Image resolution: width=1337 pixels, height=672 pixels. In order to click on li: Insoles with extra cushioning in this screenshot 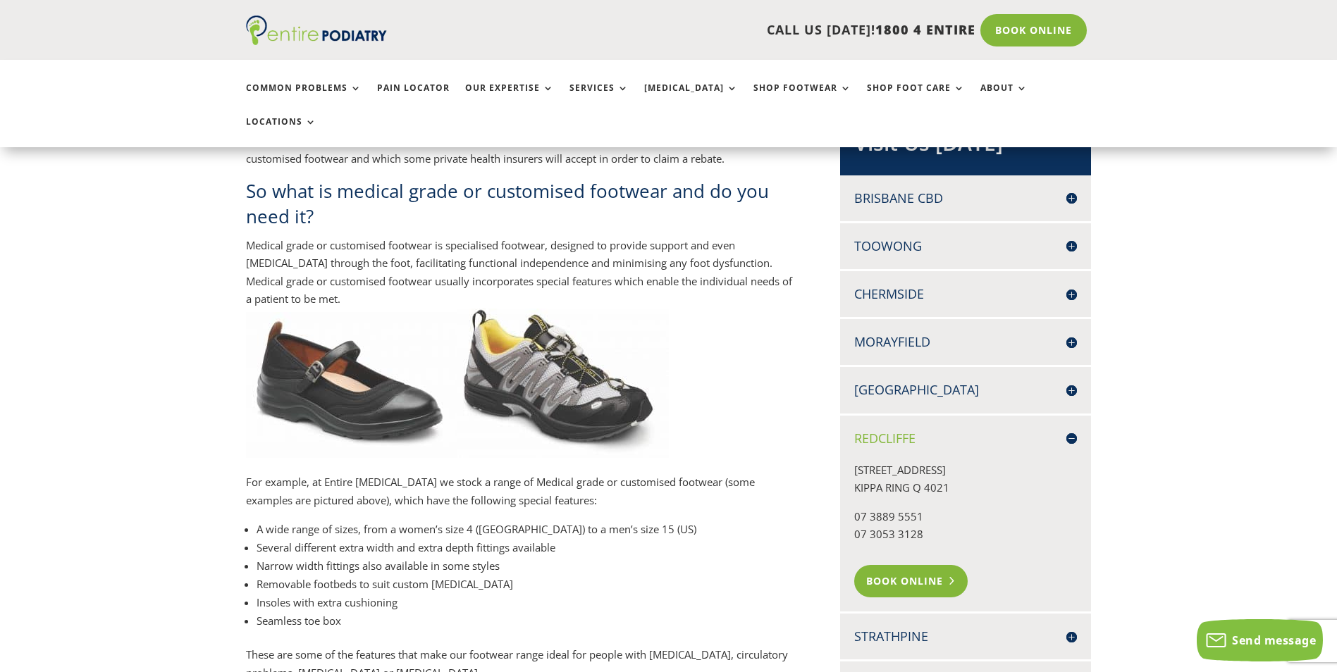, I will do `click(525, 603)`.